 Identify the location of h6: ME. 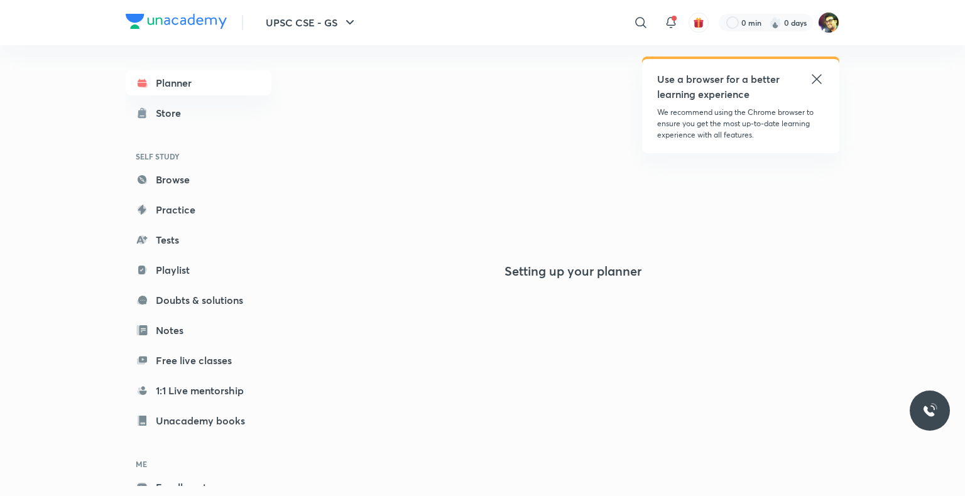
(198, 464).